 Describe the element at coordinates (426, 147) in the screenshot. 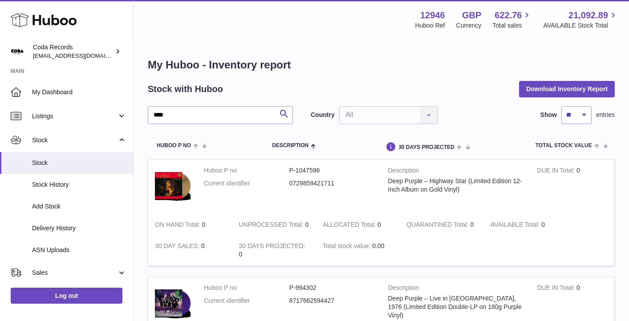

I see `span: 30 DAYS PROJECTED` at that location.